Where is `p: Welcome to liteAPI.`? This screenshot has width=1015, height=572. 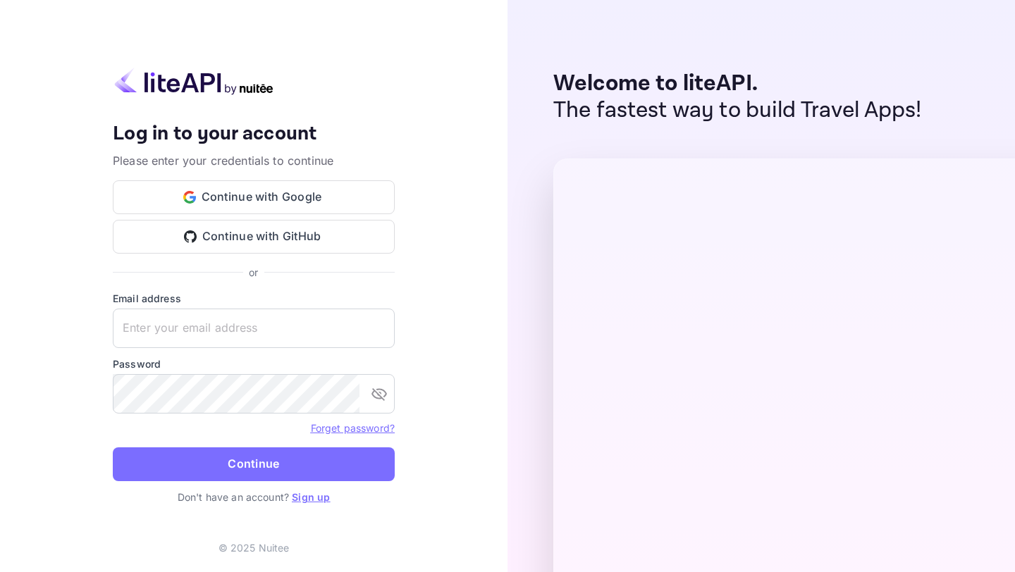
p: Welcome to liteAPI. is located at coordinates (737, 84).